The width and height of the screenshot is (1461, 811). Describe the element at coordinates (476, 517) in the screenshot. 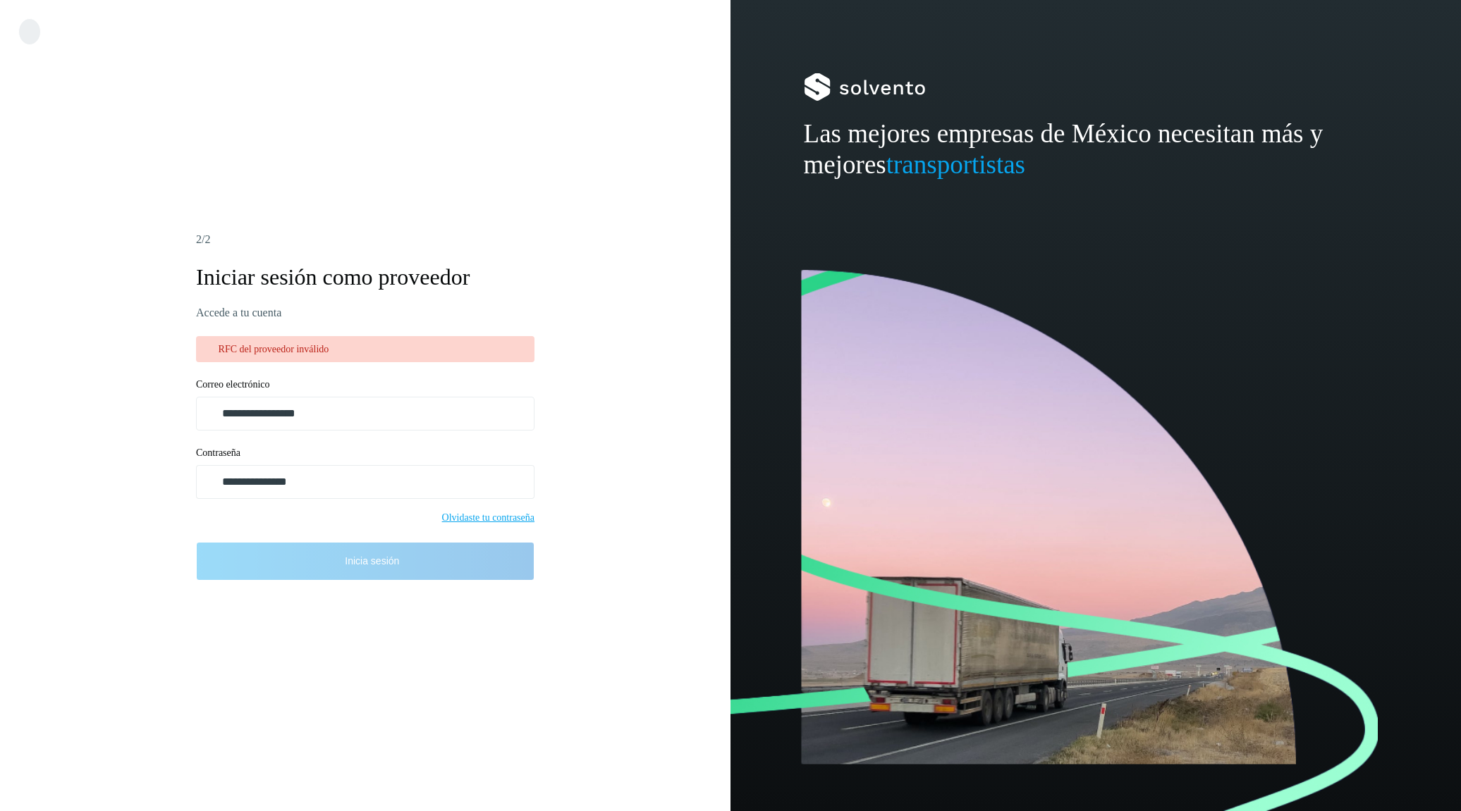

I see `a: Olvidaste tu contraseña` at that location.